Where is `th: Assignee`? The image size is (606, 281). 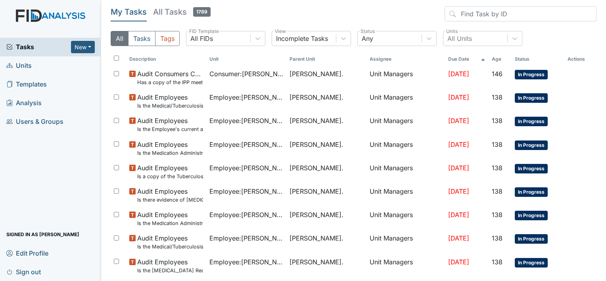 th: Assignee is located at coordinates (406, 59).